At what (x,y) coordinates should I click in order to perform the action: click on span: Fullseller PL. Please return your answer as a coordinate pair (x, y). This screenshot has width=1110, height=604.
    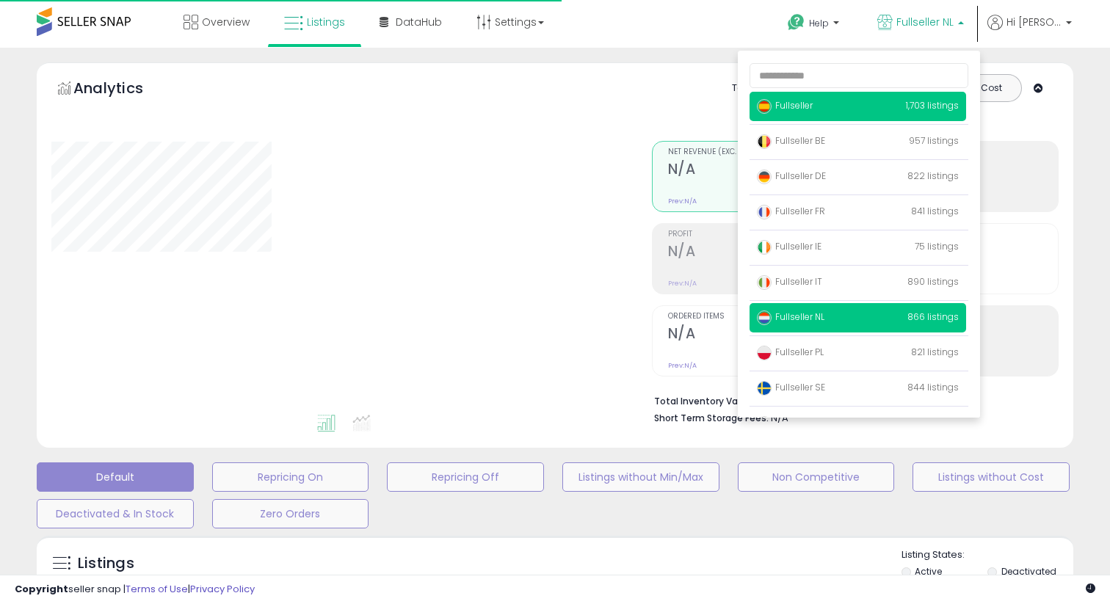
    Looking at the image, I should click on (790, 352).